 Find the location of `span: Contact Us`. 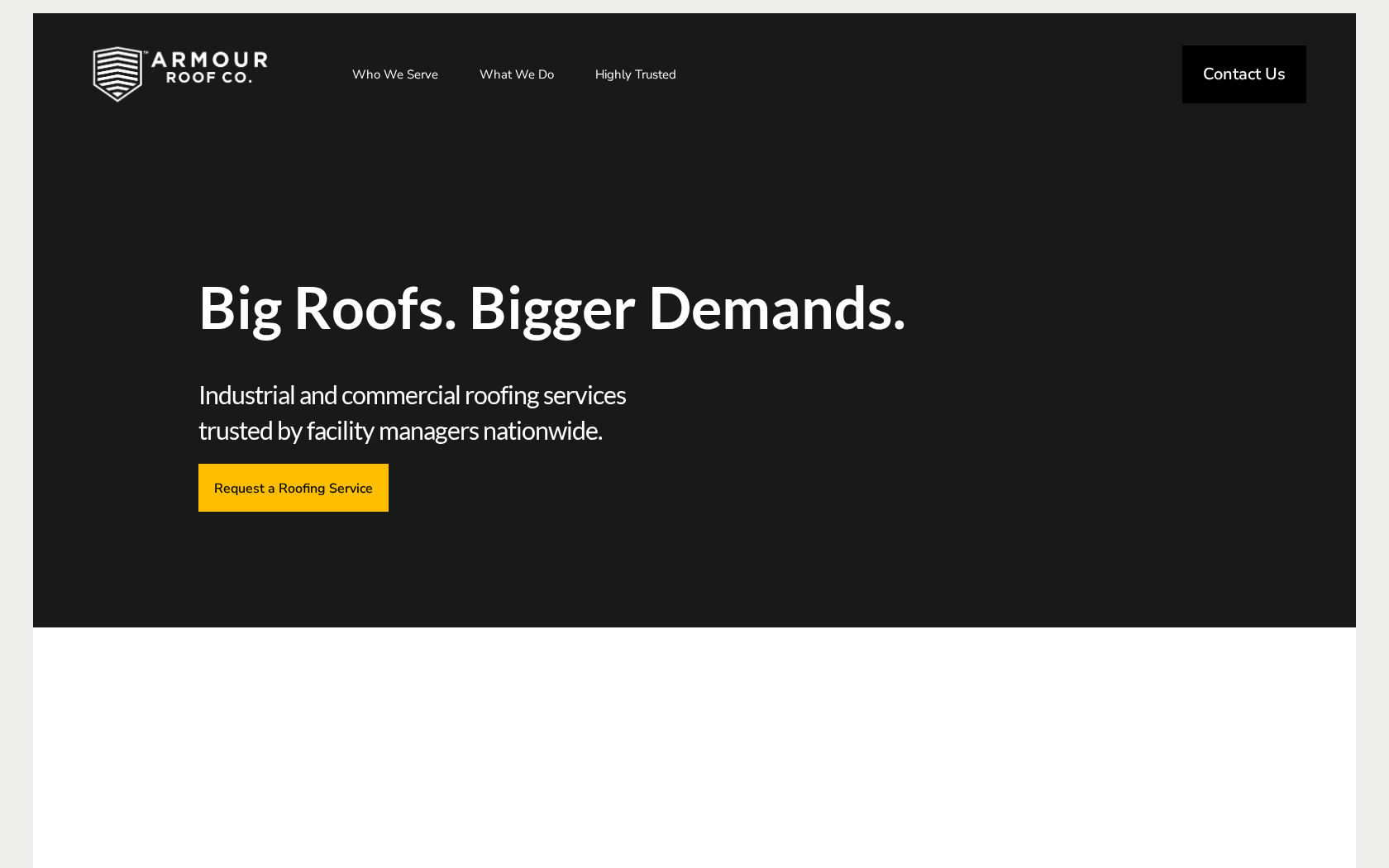

span: Contact Us is located at coordinates (1244, 74).